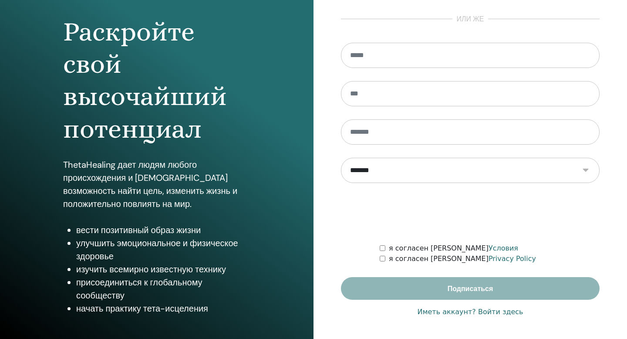 Image resolution: width=627 pixels, height=339 pixels. What do you see at coordinates (157, 81) in the screenshot?
I see `h1: Раскройте свой высочайший потенциал` at bounding box center [157, 81].